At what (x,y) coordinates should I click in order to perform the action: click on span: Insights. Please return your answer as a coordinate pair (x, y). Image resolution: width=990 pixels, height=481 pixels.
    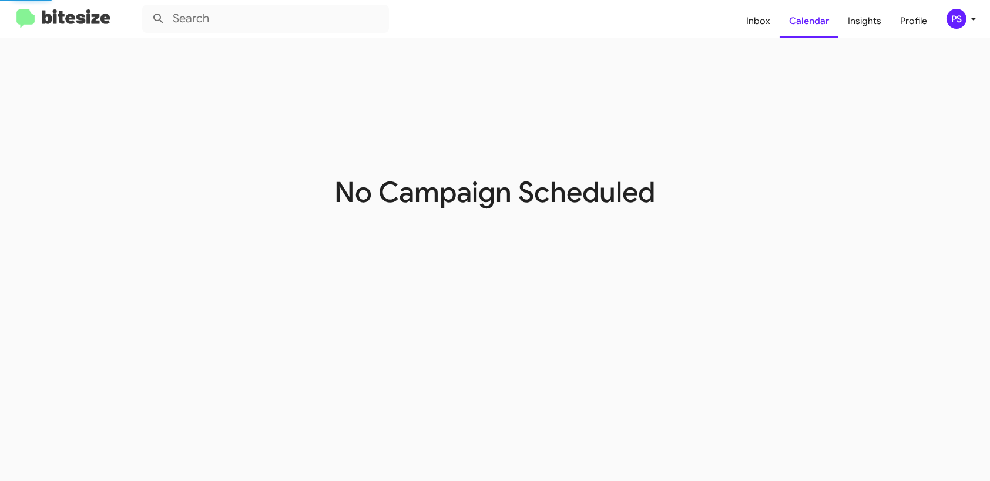
    Looking at the image, I should click on (864, 21).